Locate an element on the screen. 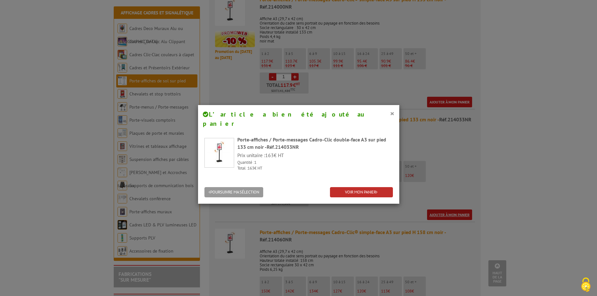 Image resolution: width=597 pixels, height=296 pixels. button: Cookies (fenêtre modale) is located at coordinates (586, 285).